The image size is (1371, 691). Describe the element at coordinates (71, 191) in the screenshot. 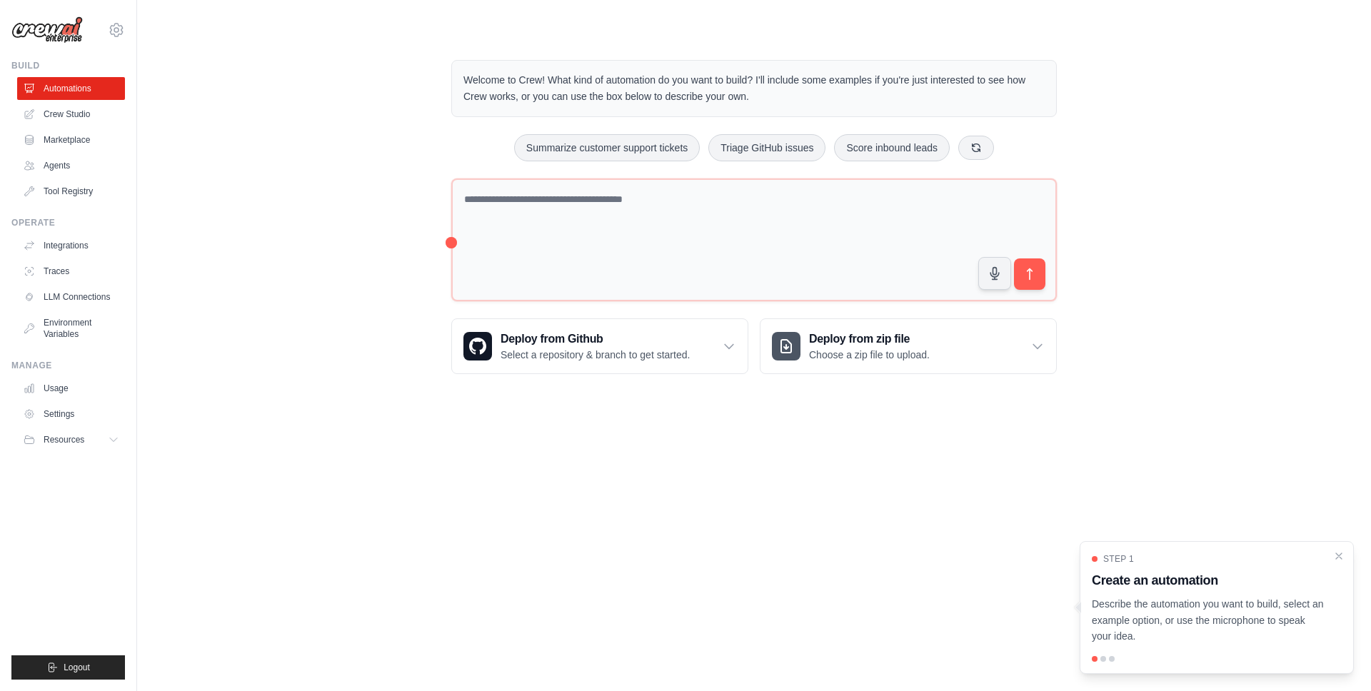

I see `a: Tool Registry` at that location.